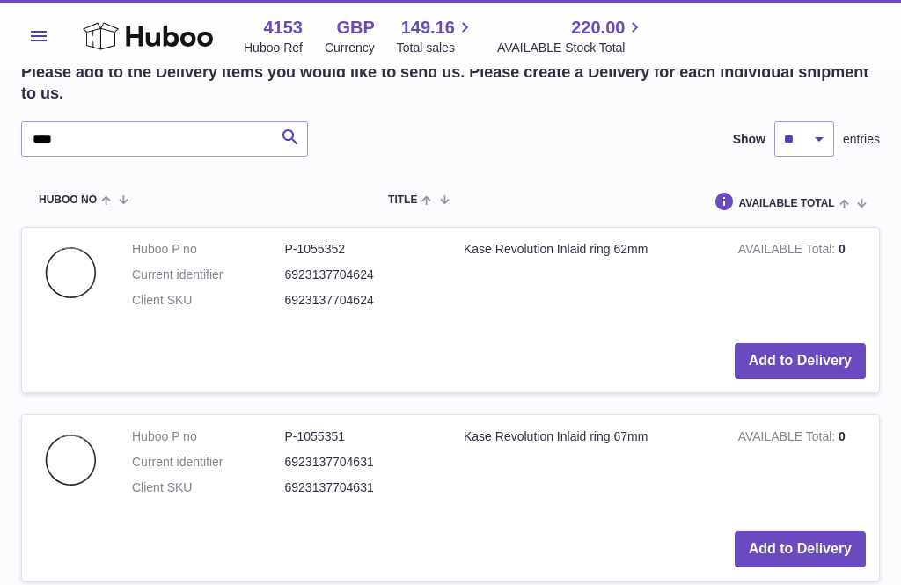 This screenshot has width=901, height=585. What do you see at coordinates (571, 36) in the screenshot?
I see `a: 220.00 AVAILABLE Stock Total` at bounding box center [571, 36].